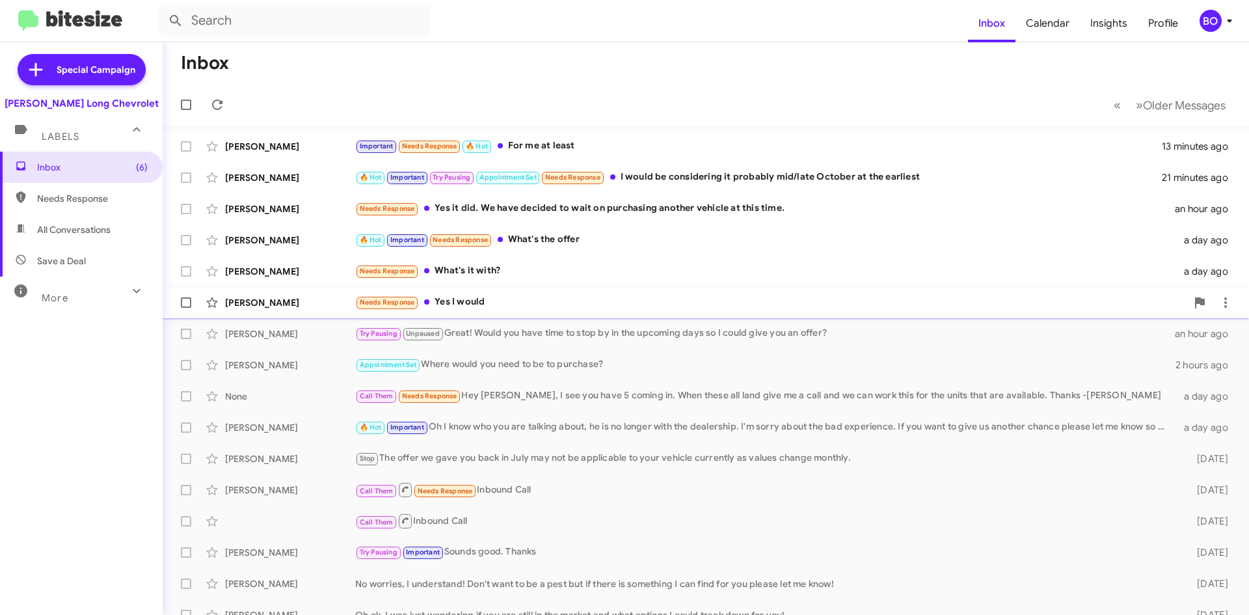 The image size is (1249, 615). What do you see at coordinates (771, 302) in the screenshot?
I see `div: Yes I would` at bounding box center [771, 302].